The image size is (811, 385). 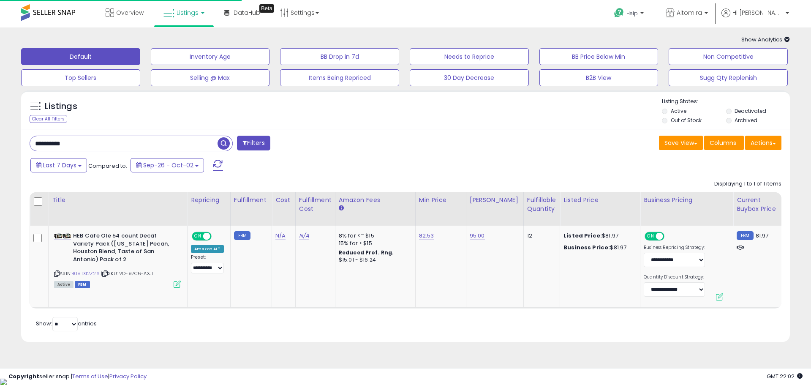 I want to click on p: Listing States:, so click(x=726, y=101).